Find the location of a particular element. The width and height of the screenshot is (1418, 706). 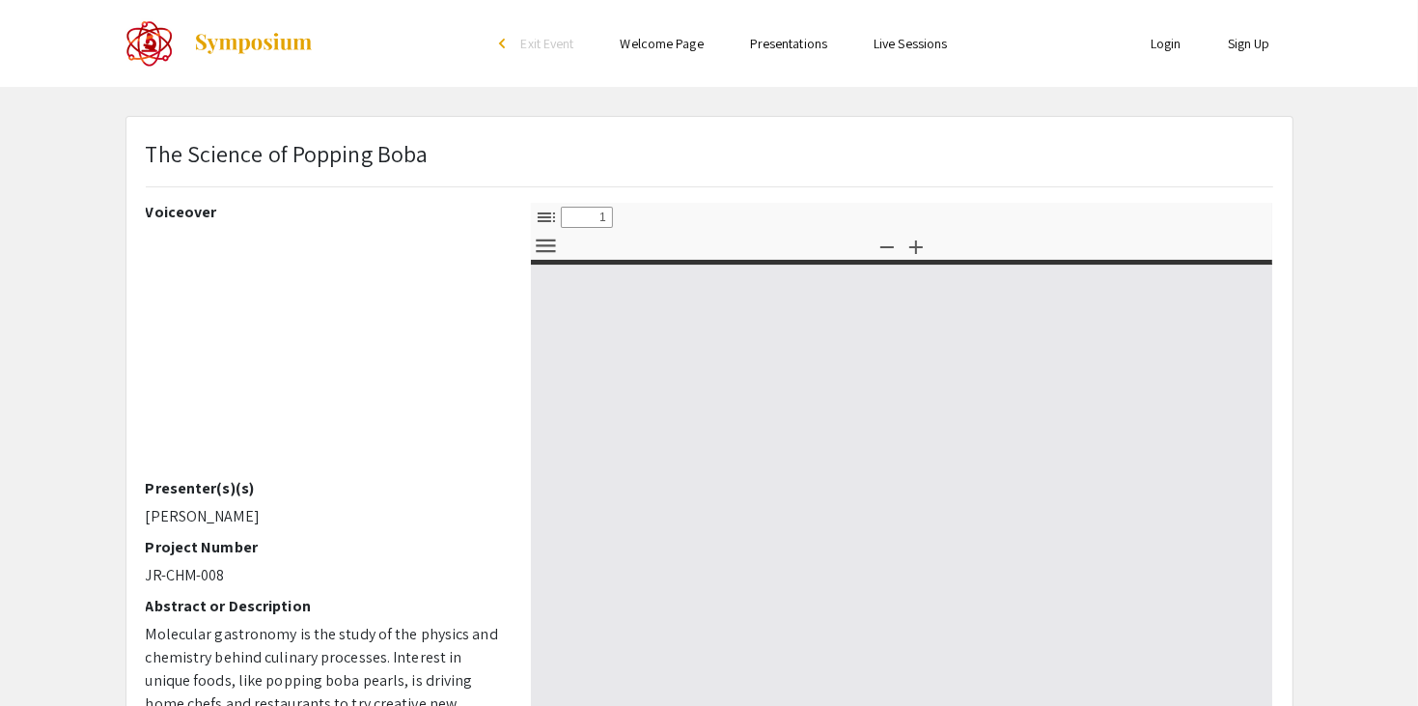

button: Toggle Sidebar is located at coordinates (547, 216).